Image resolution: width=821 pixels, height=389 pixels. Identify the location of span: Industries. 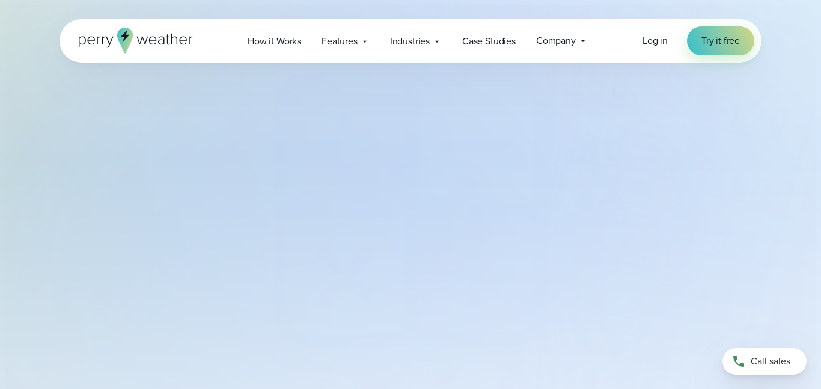
(410, 41).